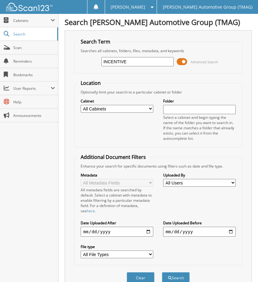 The image size is (258, 282). What do you see at coordinates (34, 61) in the screenshot?
I see `span: Reminders` at bounding box center [34, 61].